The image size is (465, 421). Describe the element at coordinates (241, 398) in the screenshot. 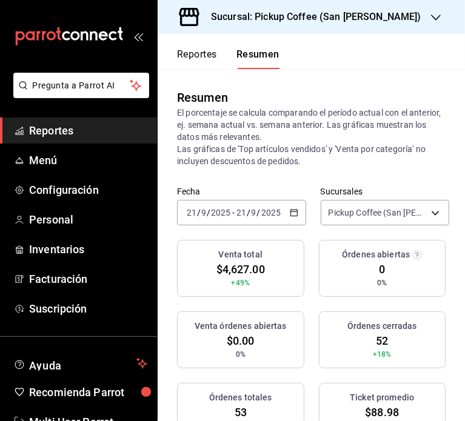

I see `h3: Órdenes totales` at that location.